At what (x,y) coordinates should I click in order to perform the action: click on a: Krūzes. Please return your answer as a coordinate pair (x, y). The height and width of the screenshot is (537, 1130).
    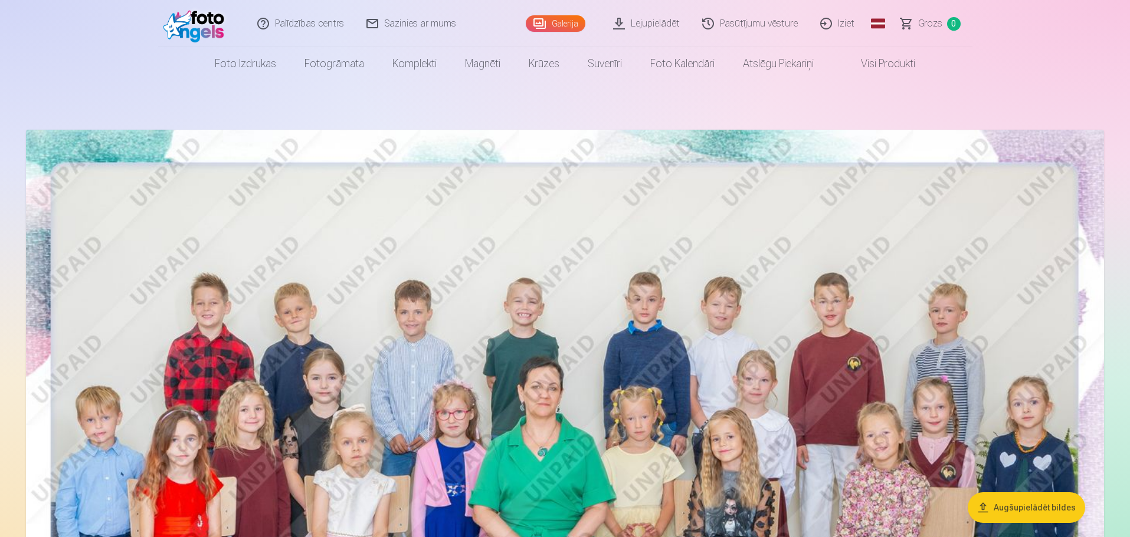
    Looking at the image, I should click on (544, 64).